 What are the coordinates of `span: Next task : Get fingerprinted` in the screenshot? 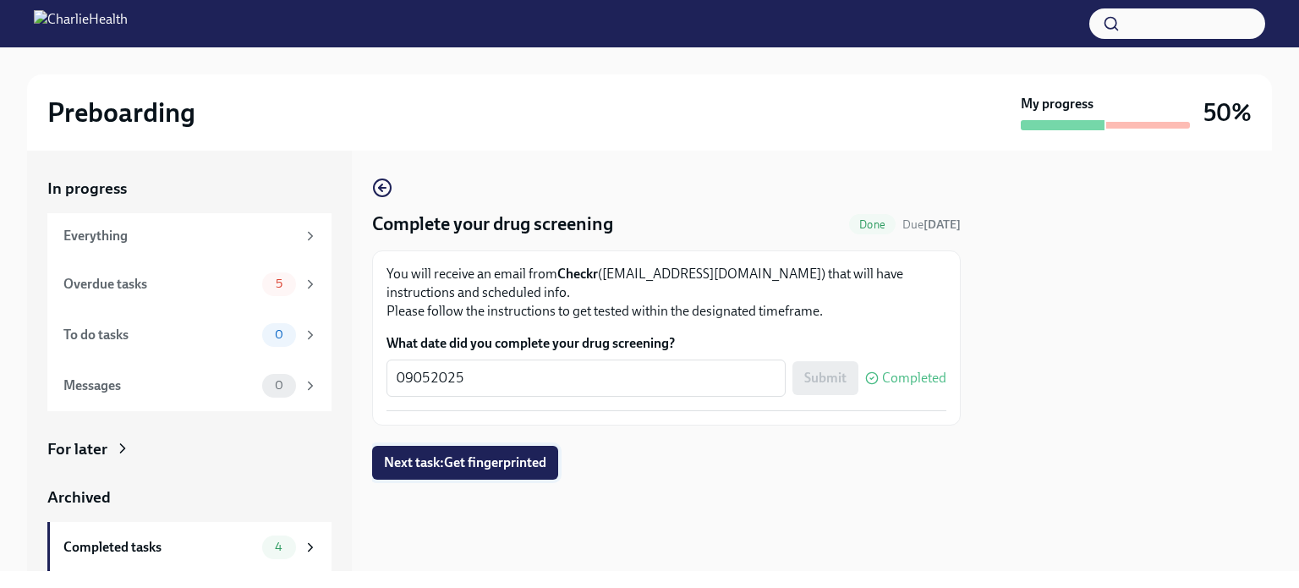 It's located at (465, 463).